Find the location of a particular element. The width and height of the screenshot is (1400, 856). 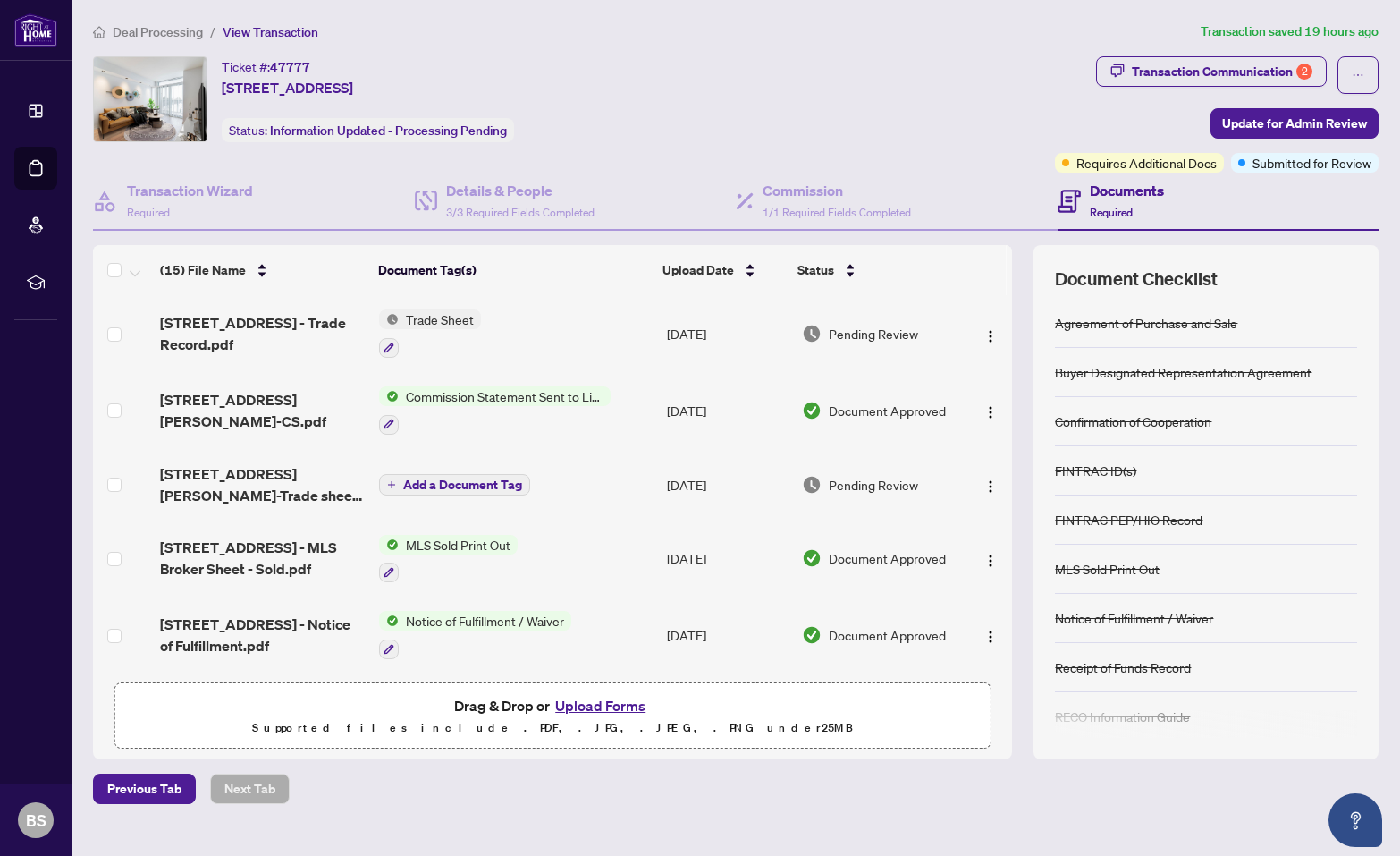

span: Status is located at coordinates (816, 270).